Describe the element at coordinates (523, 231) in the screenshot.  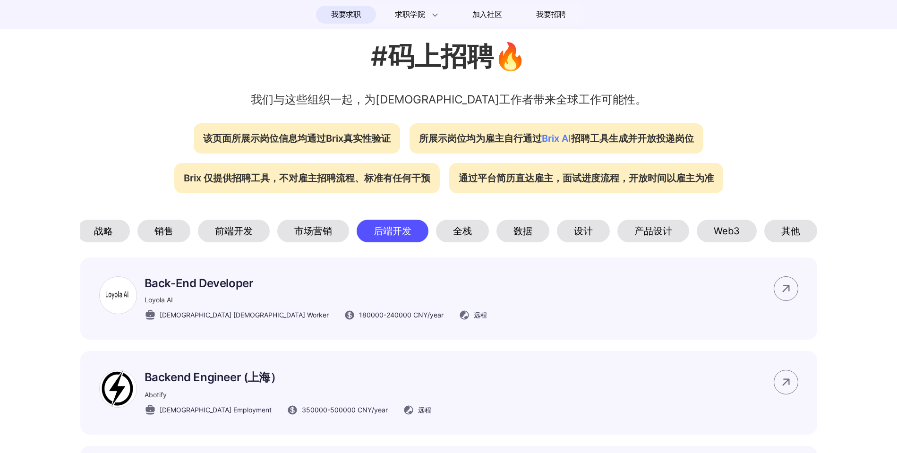
I see `div: 数据` at that location.